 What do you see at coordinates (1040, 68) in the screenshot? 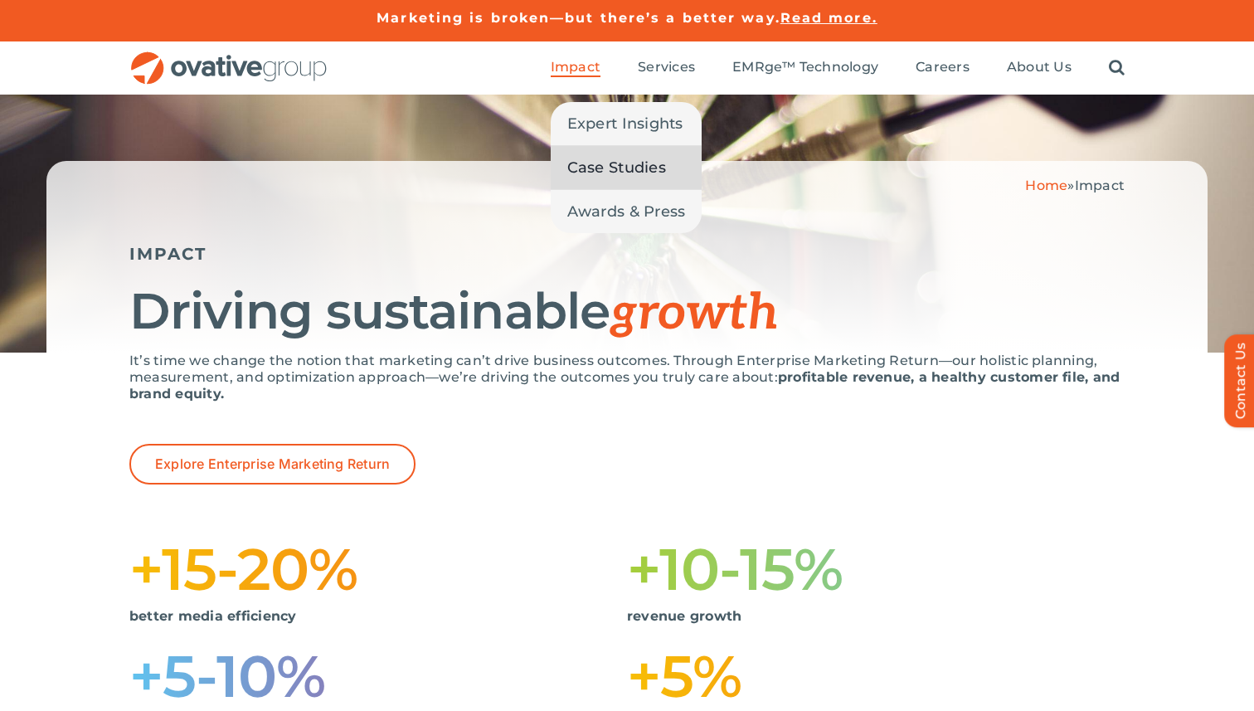
I see `a: About Us` at bounding box center [1040, 68].